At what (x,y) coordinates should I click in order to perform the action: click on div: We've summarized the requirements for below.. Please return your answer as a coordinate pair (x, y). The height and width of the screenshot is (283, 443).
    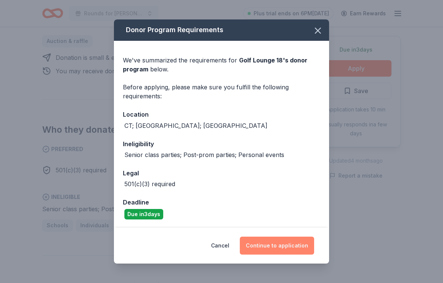
    Looking at the image, I should click on (222, 65).